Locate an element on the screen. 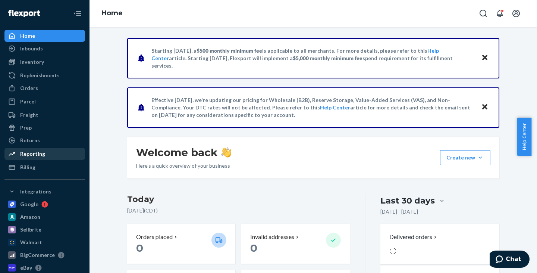 The height and width of the screenshot is (273, 537). p: Invalid addresses is located at coordinates (272, 237).